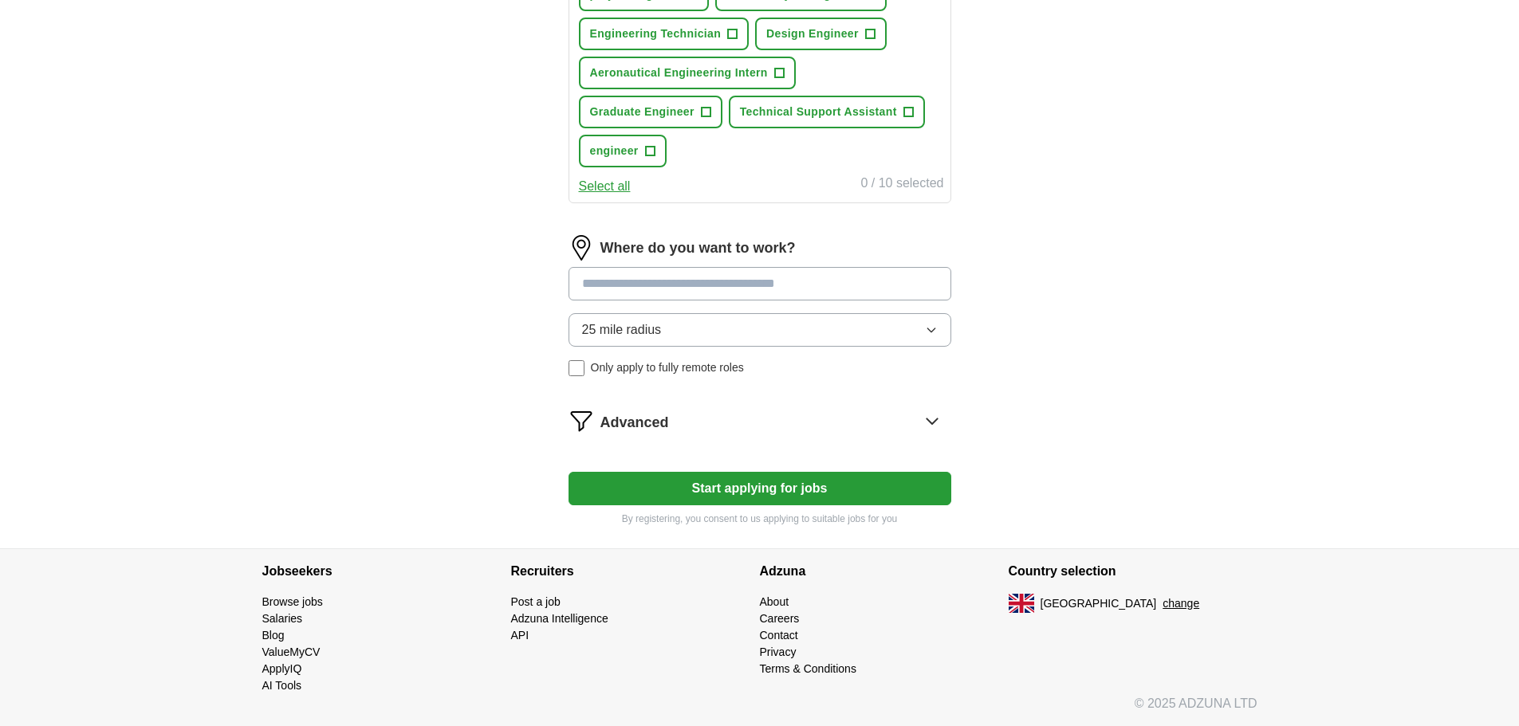 This screenshot has height=726, width=1519. I want to click on div: © 2025 ADZUNA LTD, so click(760, 710).